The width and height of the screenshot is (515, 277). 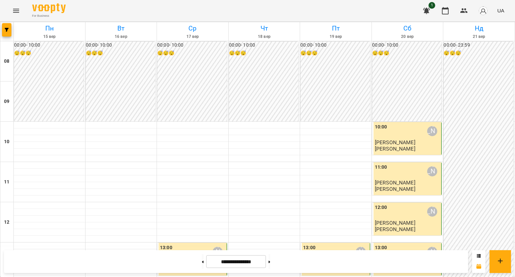 I want to click on img: Voopty Logo, so click(x=49, y=8).